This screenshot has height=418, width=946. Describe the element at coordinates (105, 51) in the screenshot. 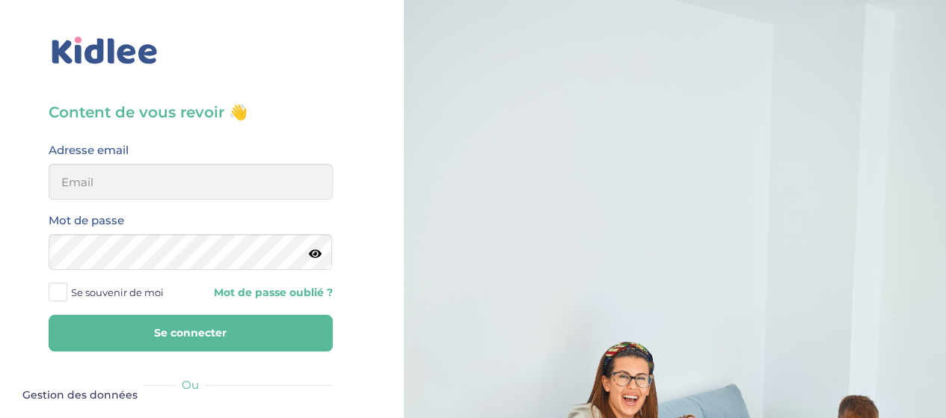

I see `img: logo_kidlee_bleu` at that location.